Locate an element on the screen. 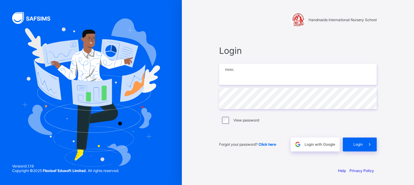 Image resolution: width=414 pixels, height=185 pixels. img: Hero Image is located at coordinates (91, 93).